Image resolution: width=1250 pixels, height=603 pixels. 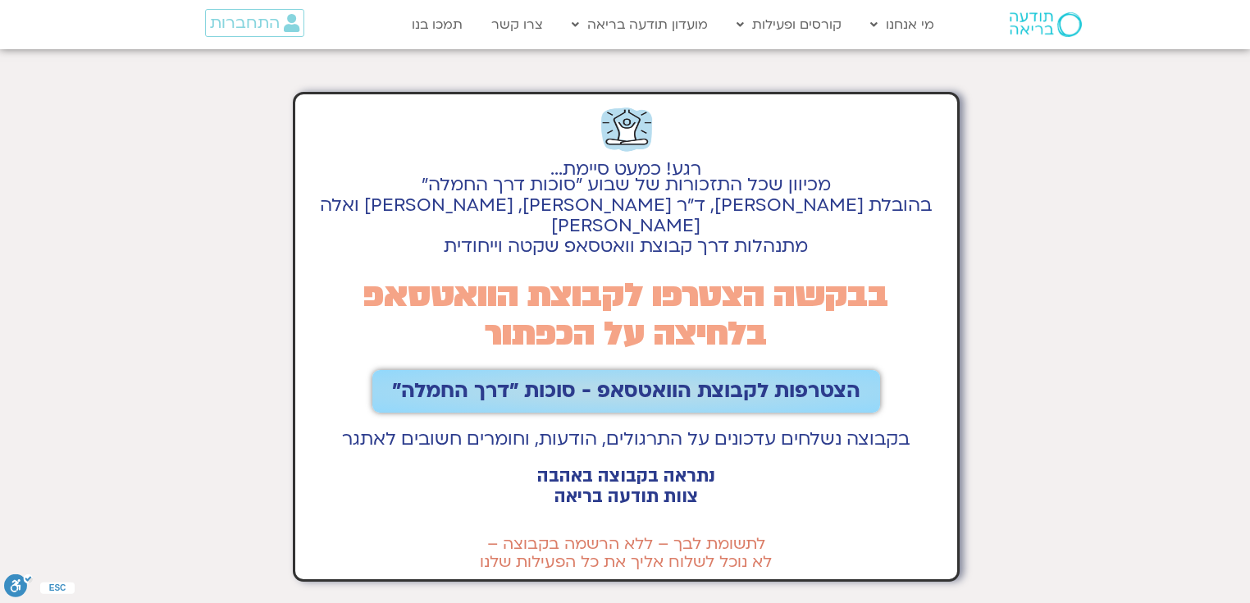 What do you see at coordinates (626, 553) in the screenshot?
I see `h2: לתשומת לבך – ללא הרשמה בקבוצה – לא נוכל לשלוח אליך את כל הפעילות שלנו` at bounding box center [626, 553].